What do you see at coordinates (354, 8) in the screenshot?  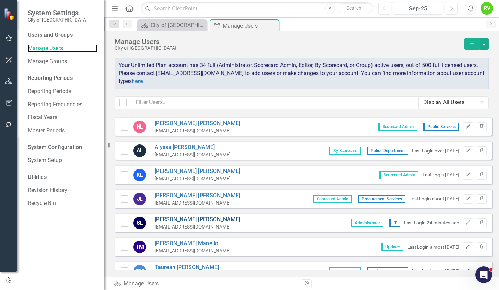 I see `button: Search` at bounding box center [354, 8].